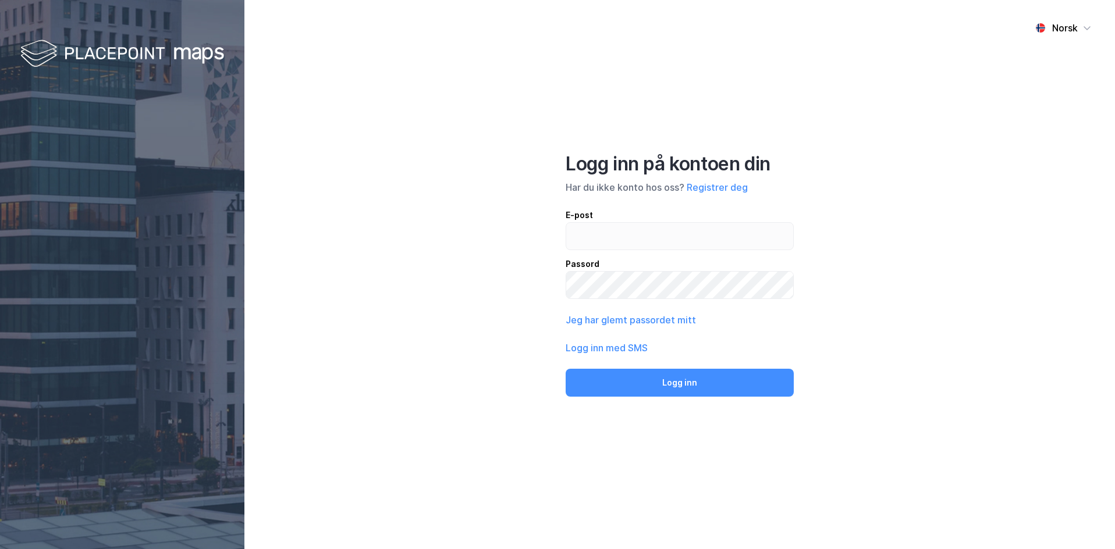 This screenshot has height=549, width=1115. What do you see at coordinates (717, 187) in the screenshot?
I see `button: Registrer deg` at bounding box center [717, 187].